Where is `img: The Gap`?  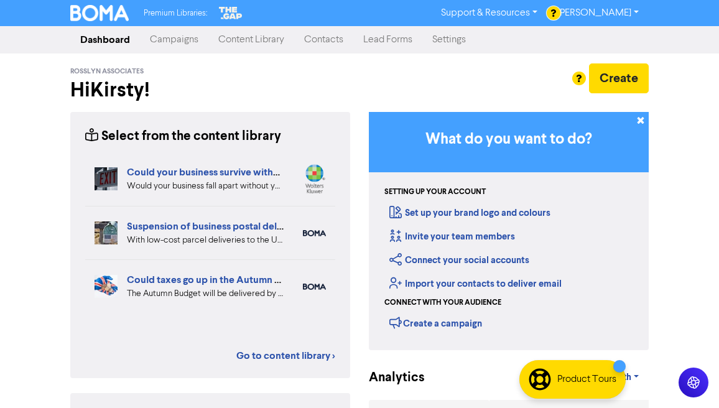 img: The Gap is located at coordinates (231, 13).